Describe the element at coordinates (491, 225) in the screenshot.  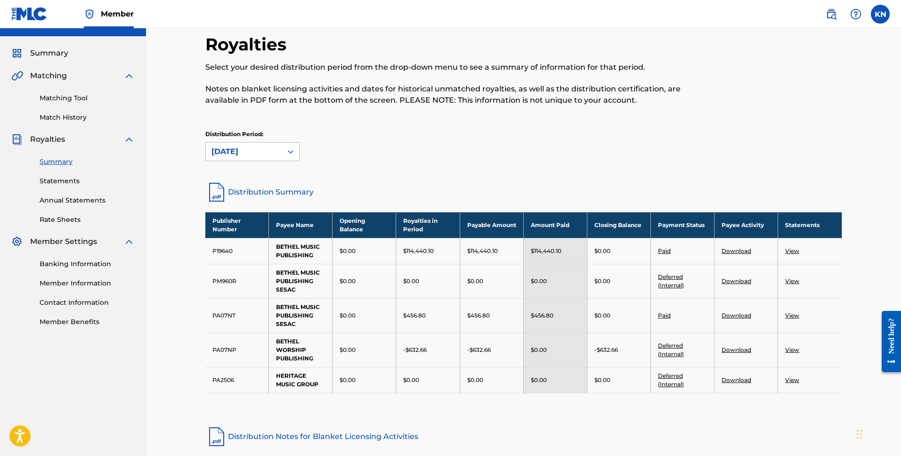
I see `th: Payable Amount` at that location.